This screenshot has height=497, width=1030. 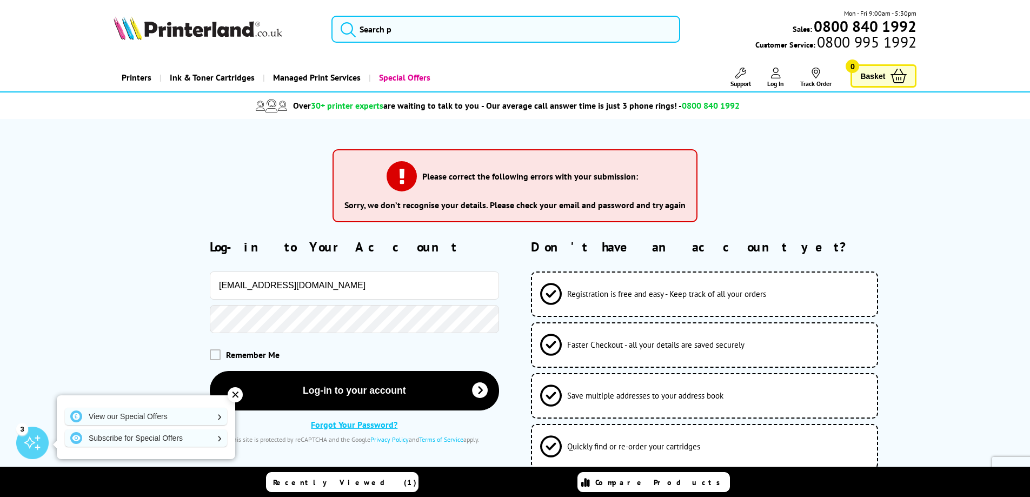 I want to click on span: - Our average call answer time is just 3 phone rings! -, so click(x=611, y=105).